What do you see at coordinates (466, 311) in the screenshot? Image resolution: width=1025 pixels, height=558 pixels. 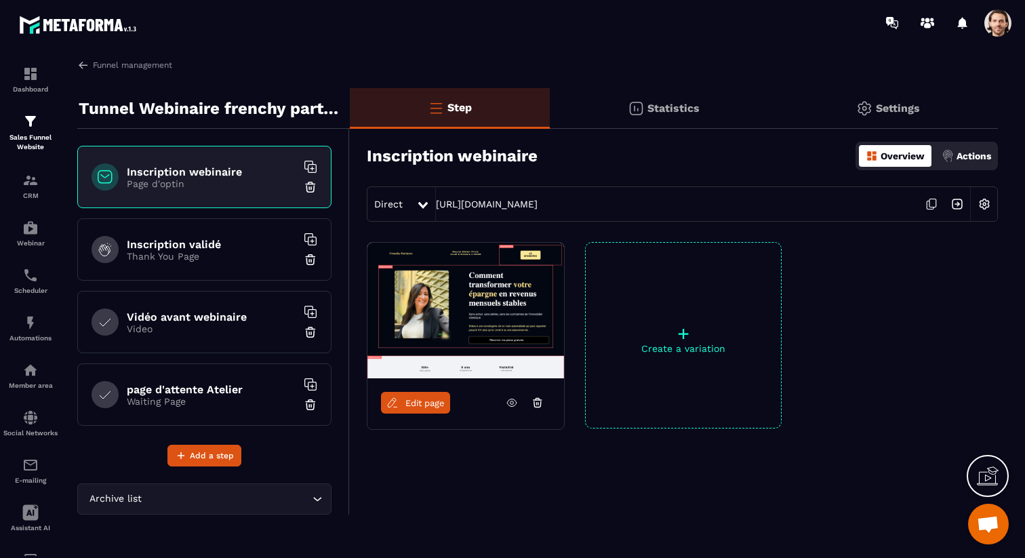 I see `img: image` at bounding box center [466, 311].